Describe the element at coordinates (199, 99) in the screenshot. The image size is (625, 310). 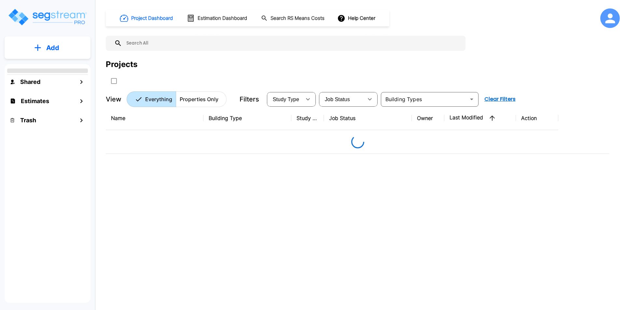
I see `p: Properties Only` at that location.